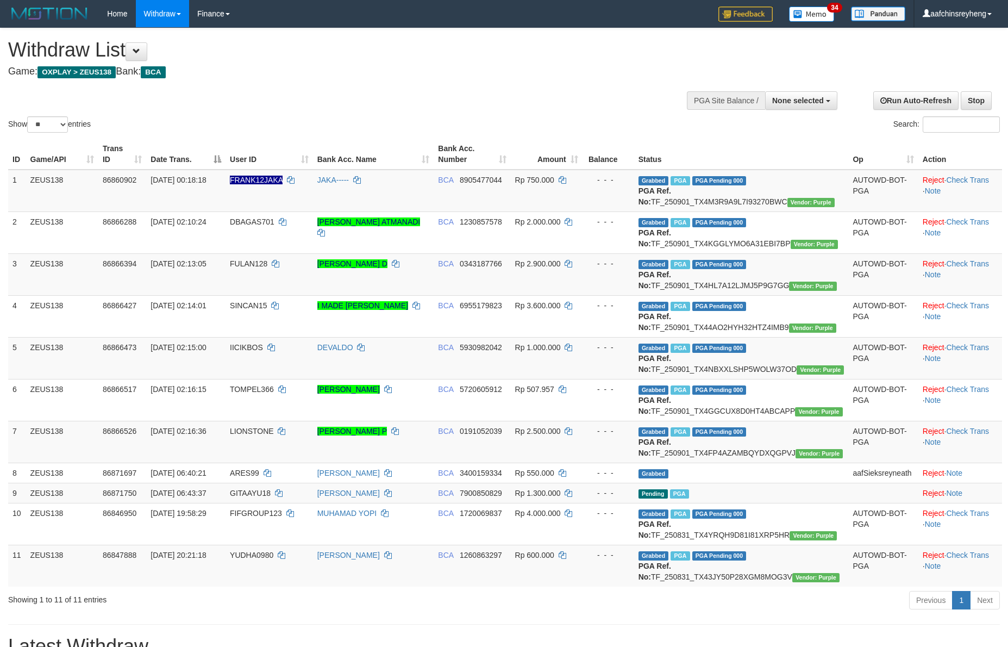 The height and width of the screenshot is (647, 1008). What do you see at coordinates (985, 600) in the screenshot?
I see `a: Next` at bounding box center [985, 600].